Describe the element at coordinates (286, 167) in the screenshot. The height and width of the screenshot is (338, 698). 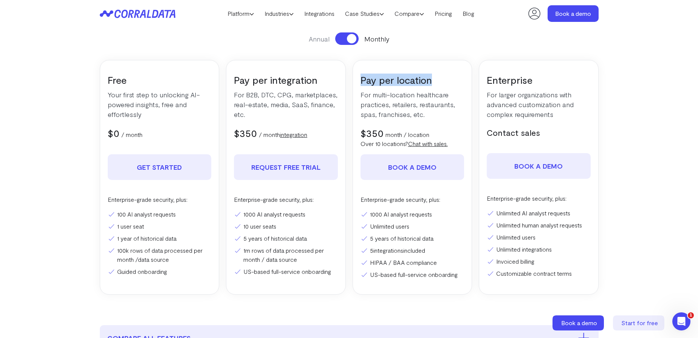
I see `a: REQUEST FREE TRIAL` at that location.